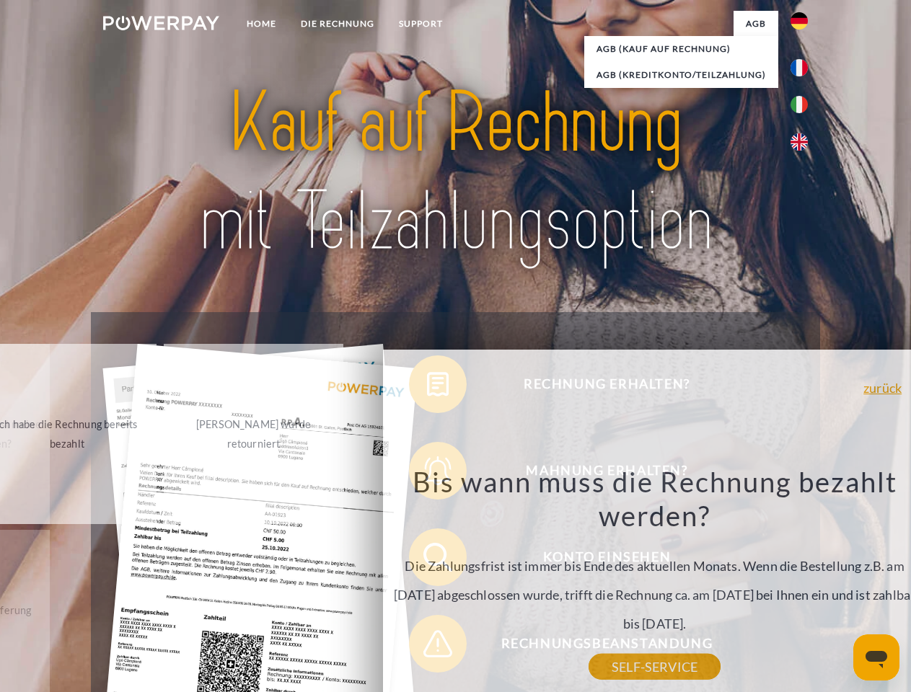 This screenshot has height=692, width=911. What do you see at coordinates (338, 24) in the screenshot?
I see `a: DIE RECHNUNG` at bounding box center [338, 24].